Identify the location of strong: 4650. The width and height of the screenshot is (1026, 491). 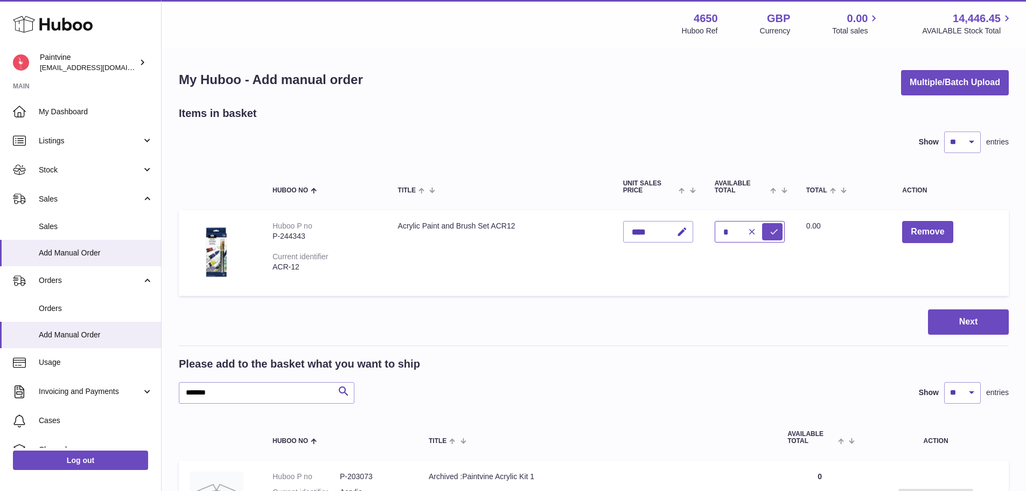
(706, 18).